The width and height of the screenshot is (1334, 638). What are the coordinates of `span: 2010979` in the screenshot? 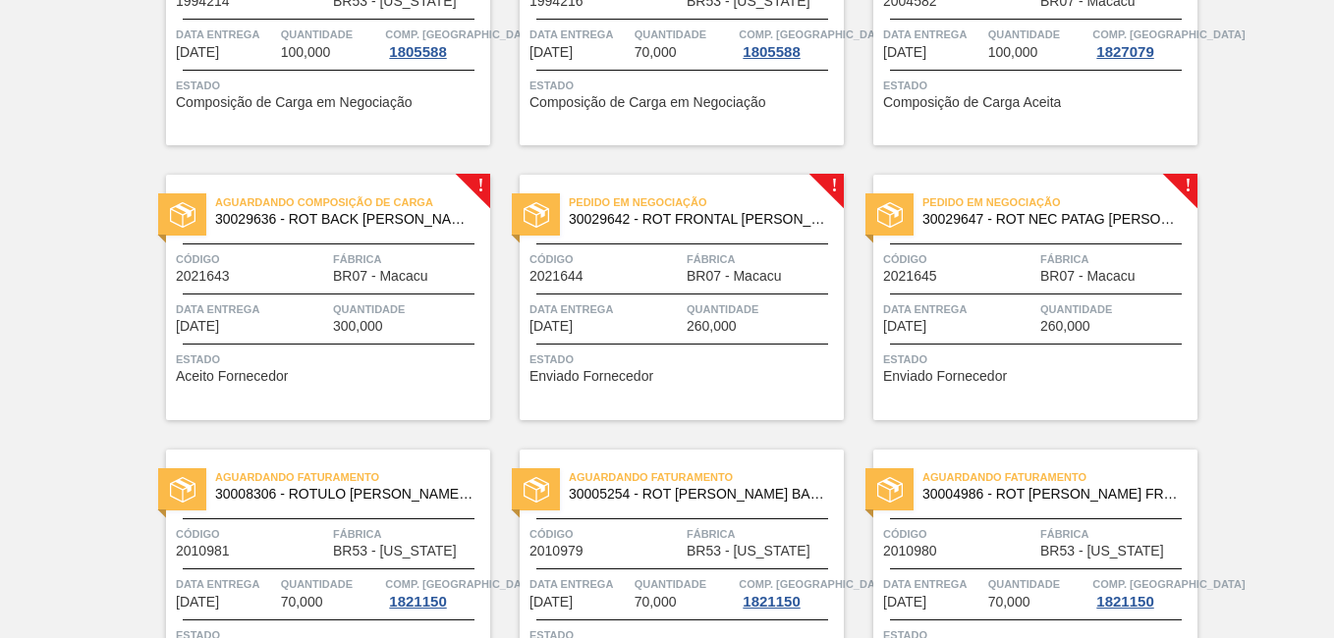 It's located at (556, 551).